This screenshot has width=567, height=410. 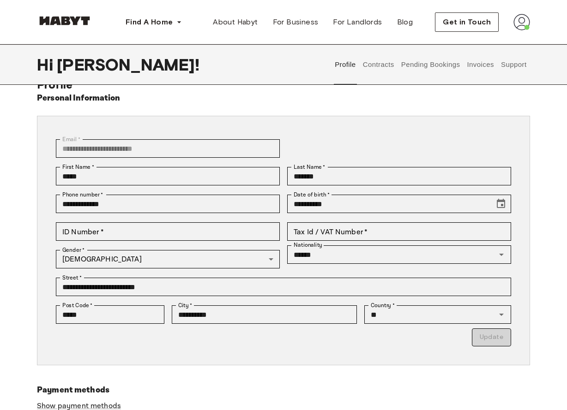 What do you see at coordinates (501, 204) in the screenshot?
I see `button: Choose date, selected date is Aug 5, 2001` at bounding box center [501, 204].